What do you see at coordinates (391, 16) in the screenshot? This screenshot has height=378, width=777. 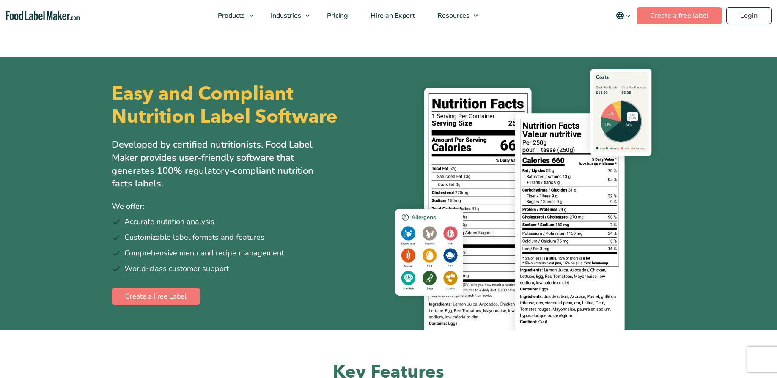 I see `span: Hire an Expert` at bounding box center [391, 16].